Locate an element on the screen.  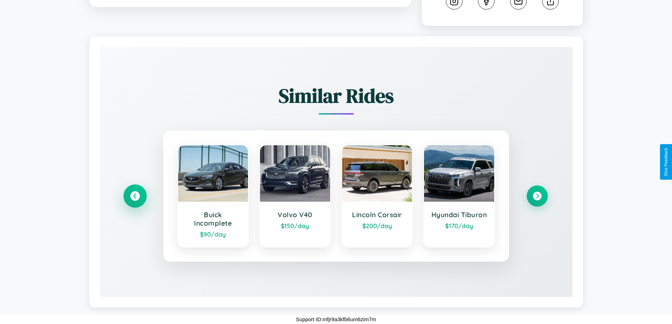
h3: Lincoln Corsair is located at coordinates (377, 215).